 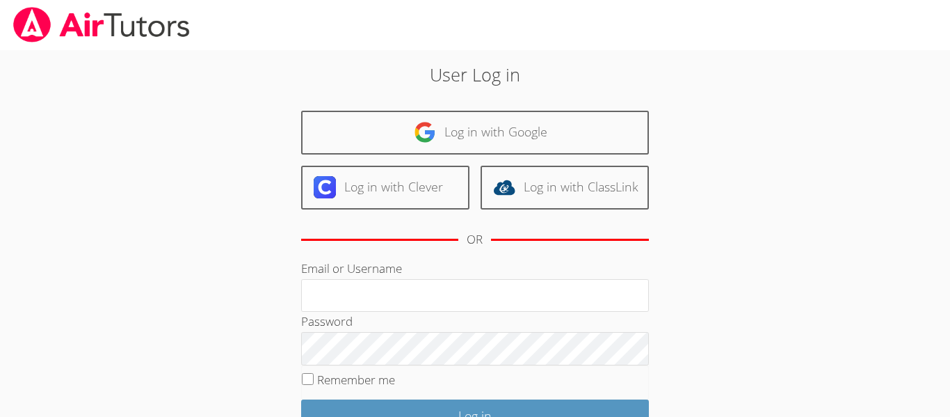 What do you see at coordinates (504, 187) in the screenshot?
I see `img: classlink-logo-d6bb404cc1216ec64c9a2012d9dc4662098be43eaf13dc465df04b49fa7ab582.svg` at bounding box center [504, 187].